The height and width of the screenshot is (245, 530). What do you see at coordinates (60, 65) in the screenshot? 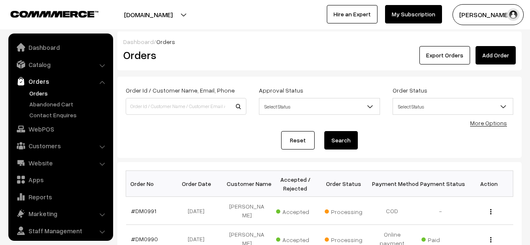
I see `a: Catalog` at bounding box center [60, 65].